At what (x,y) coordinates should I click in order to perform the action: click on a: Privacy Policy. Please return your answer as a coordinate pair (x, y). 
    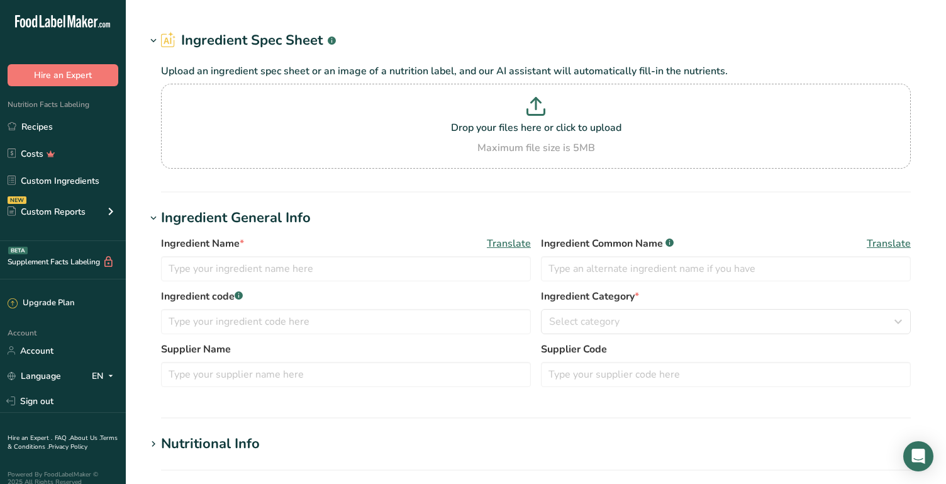
    Looking at the image, I should click on (68, 447).